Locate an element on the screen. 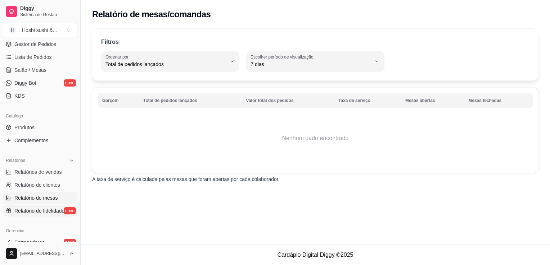 This screenshot has width=550, height=265. a: Relatório de mesas is located at coordinates (40, 198).